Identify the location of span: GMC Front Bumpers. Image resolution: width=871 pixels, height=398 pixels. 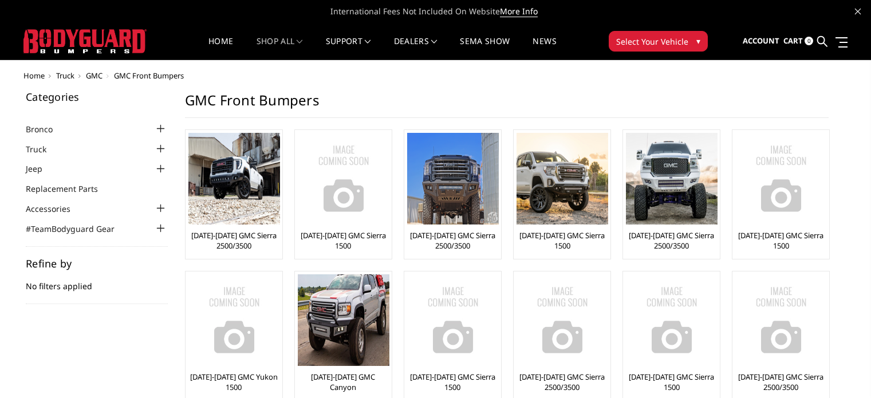
(149, 76).